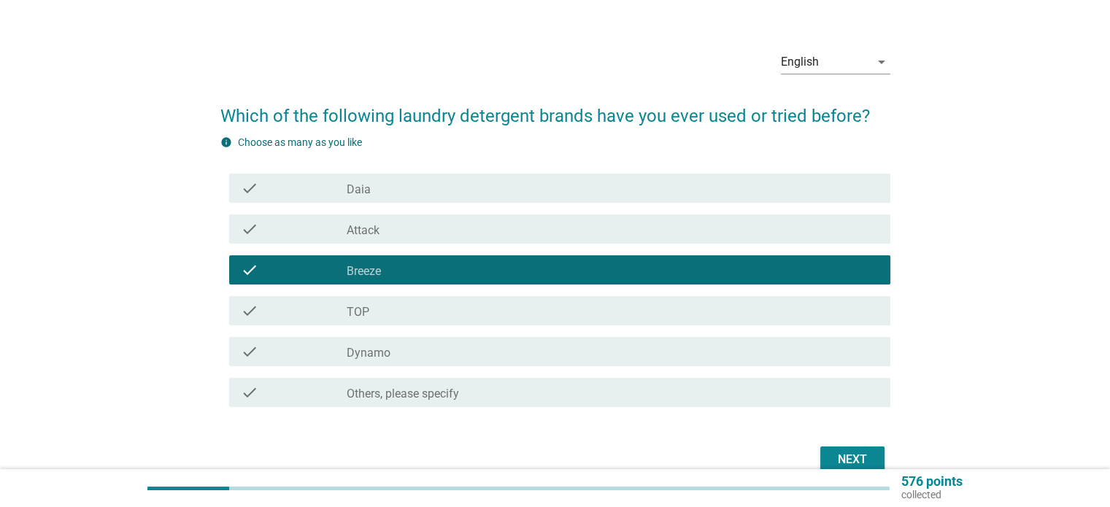  What do you see at coordinates (358, 312) in the screenshot?
I see `label: TOP` at bounding box center [358, 312].